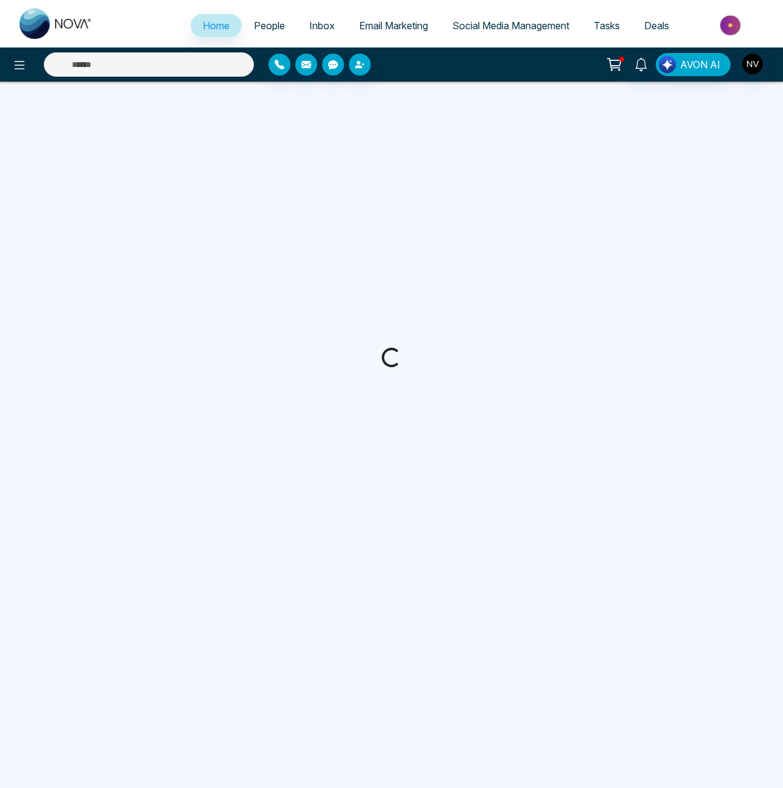  Describe the element at coordinates (269, 26) in the screenshot. I see `span: People` at that location.